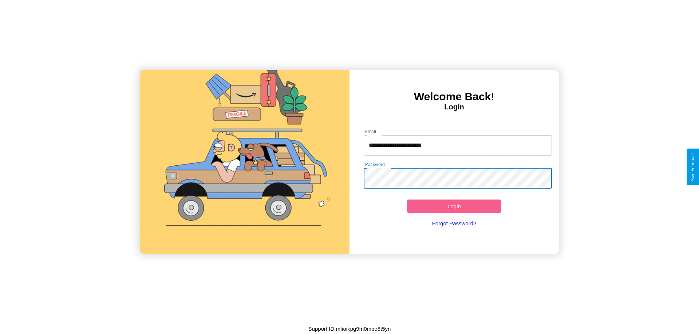  Describe the element at coordinates (454, 223) in the screenshot. I see `a: Forgot Password?` at that location.